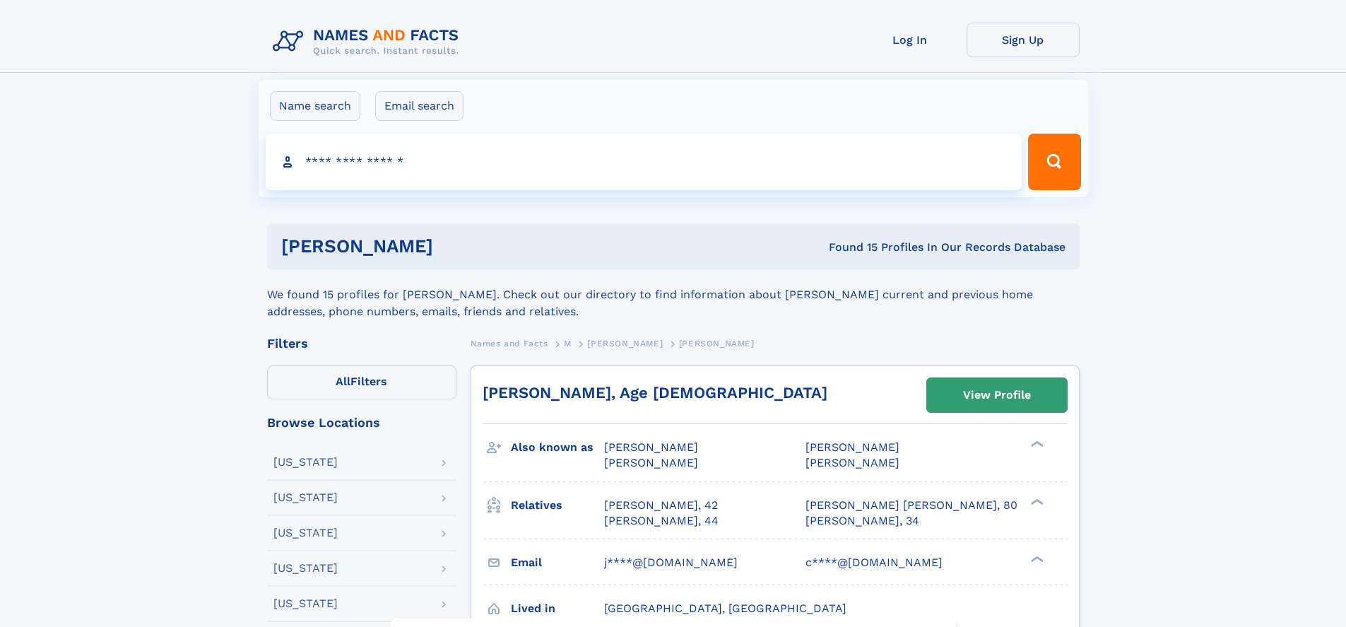 The image size is (1346, 627). I want to click on span: M, so click(568, 344).